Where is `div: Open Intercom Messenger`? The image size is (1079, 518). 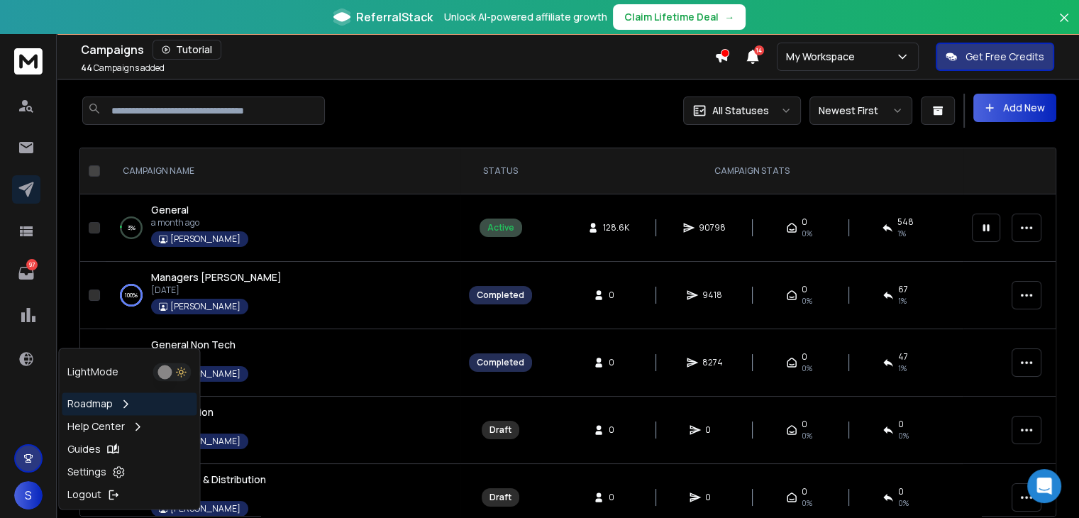 div: Open Intercom Messenger is located at coordinates (1045, 486).